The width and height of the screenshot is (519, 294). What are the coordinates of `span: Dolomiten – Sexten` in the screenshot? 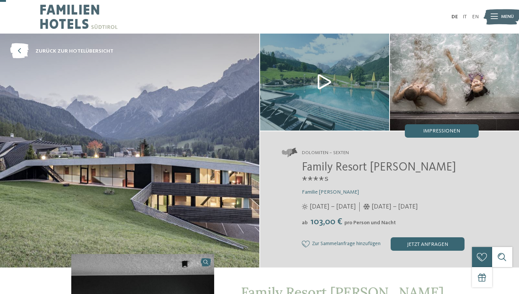 It's located at (325, 153).